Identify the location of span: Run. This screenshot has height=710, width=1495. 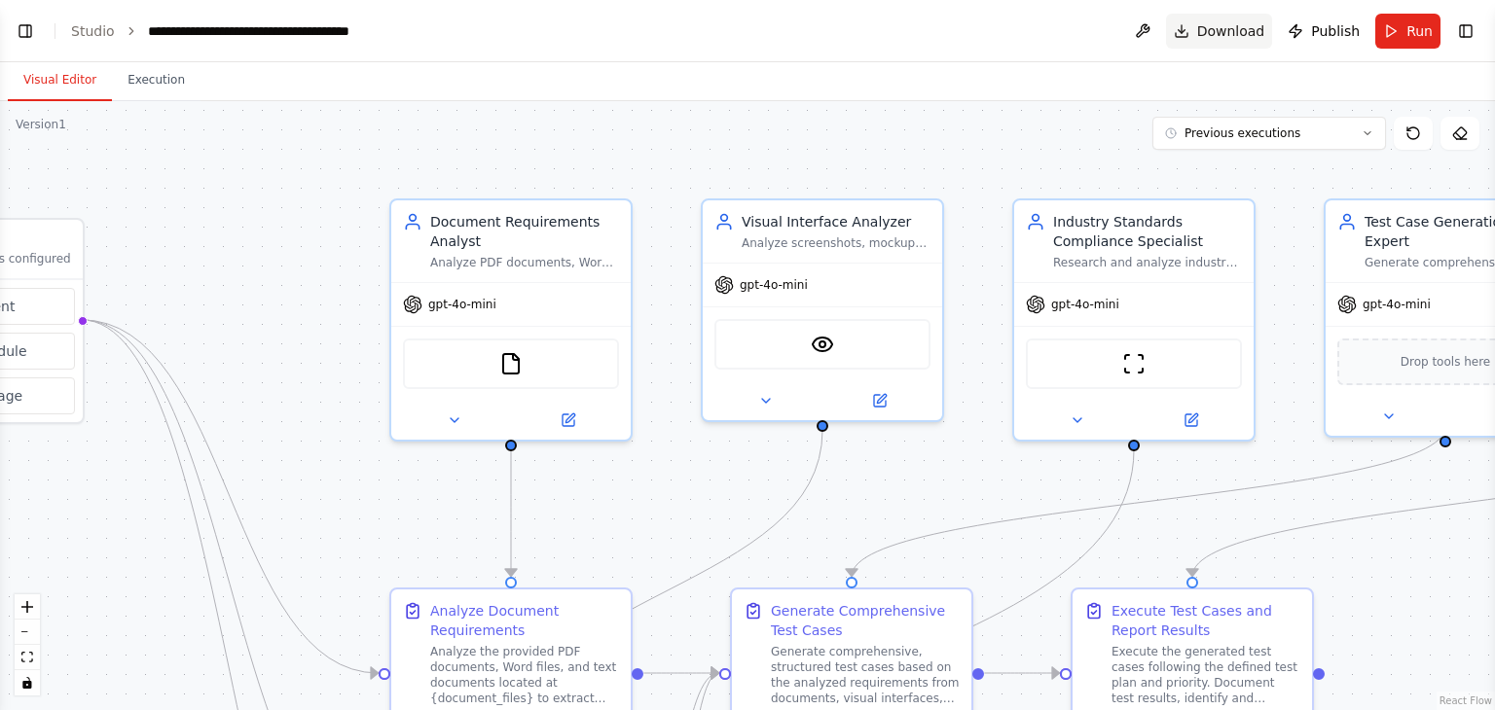
(1419, 31).